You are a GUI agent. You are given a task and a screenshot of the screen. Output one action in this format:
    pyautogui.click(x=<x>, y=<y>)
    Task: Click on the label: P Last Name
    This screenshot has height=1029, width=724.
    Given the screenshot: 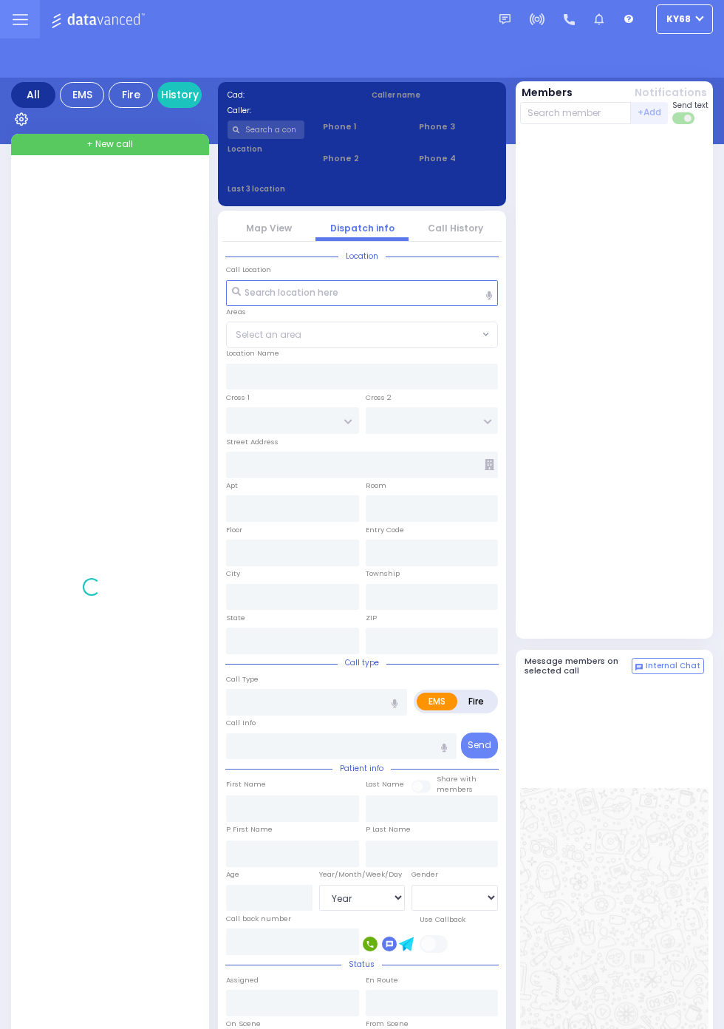 What is the action you would take?
    pyautogui.click(x=388, y=829)
    